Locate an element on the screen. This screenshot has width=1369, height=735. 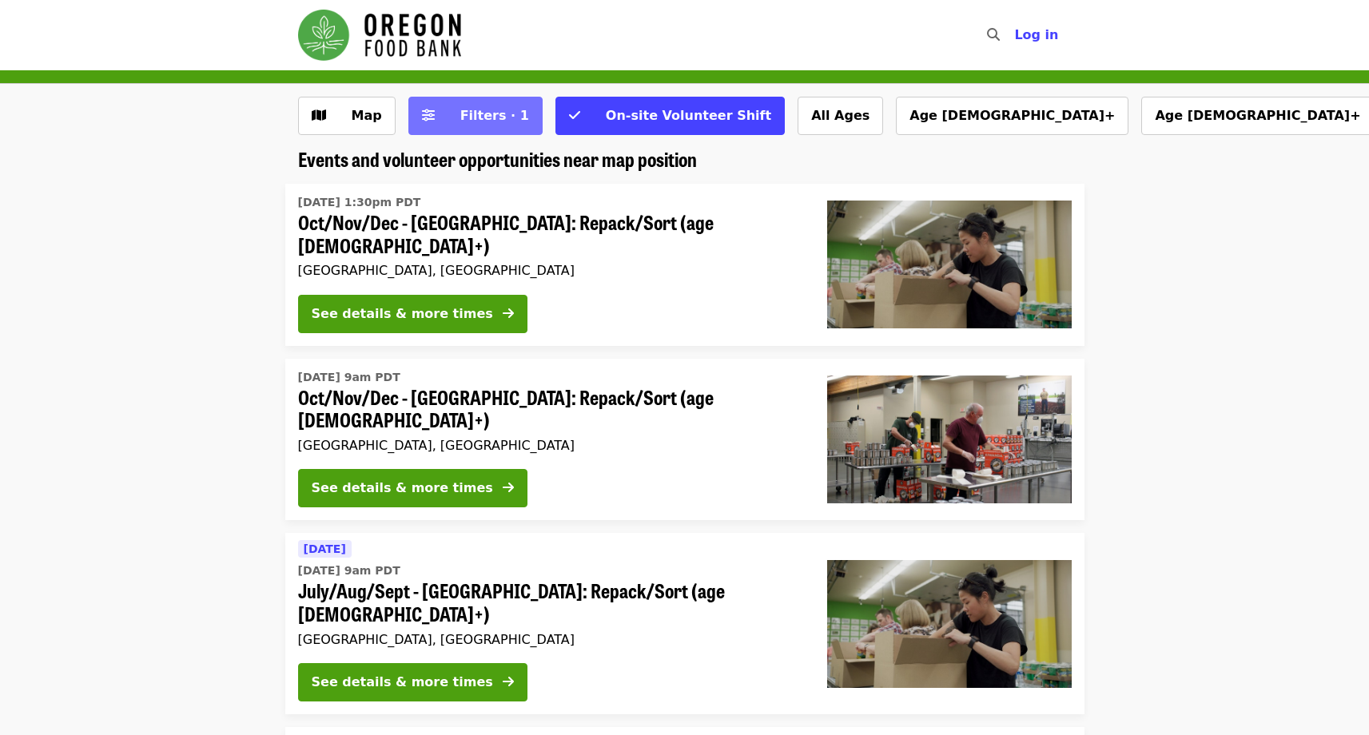
button: Log in is located at coordinates (1036, 35).